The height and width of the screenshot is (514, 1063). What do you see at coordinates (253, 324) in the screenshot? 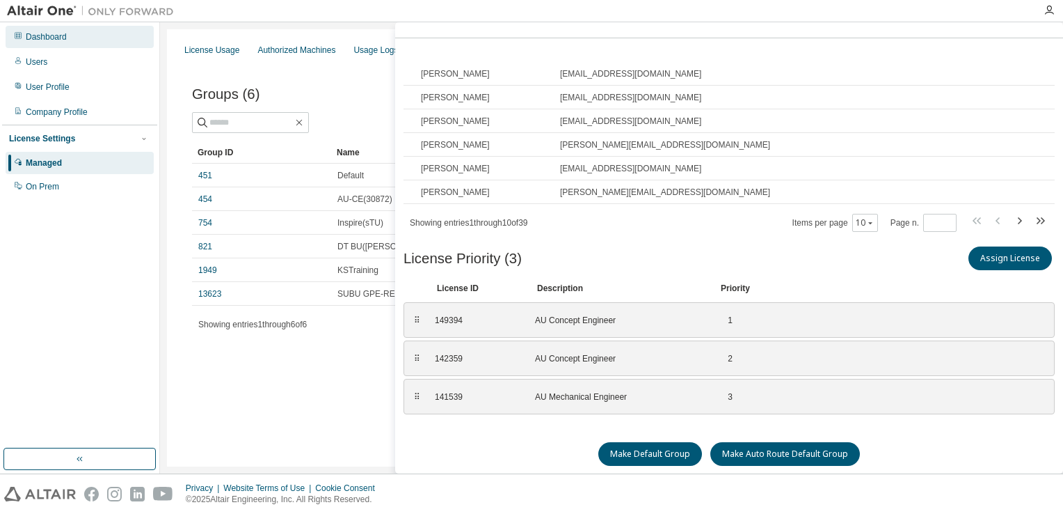
I see `span: Showing entries 1 through 6 of 6` at bounding box center [253, 324].